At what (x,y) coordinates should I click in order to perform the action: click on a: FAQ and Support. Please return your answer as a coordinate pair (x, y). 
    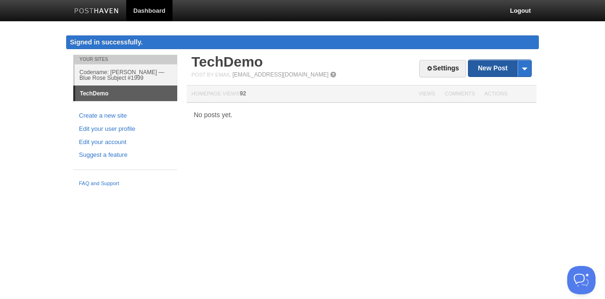
    Looking at the image, I should click on (125, 184).